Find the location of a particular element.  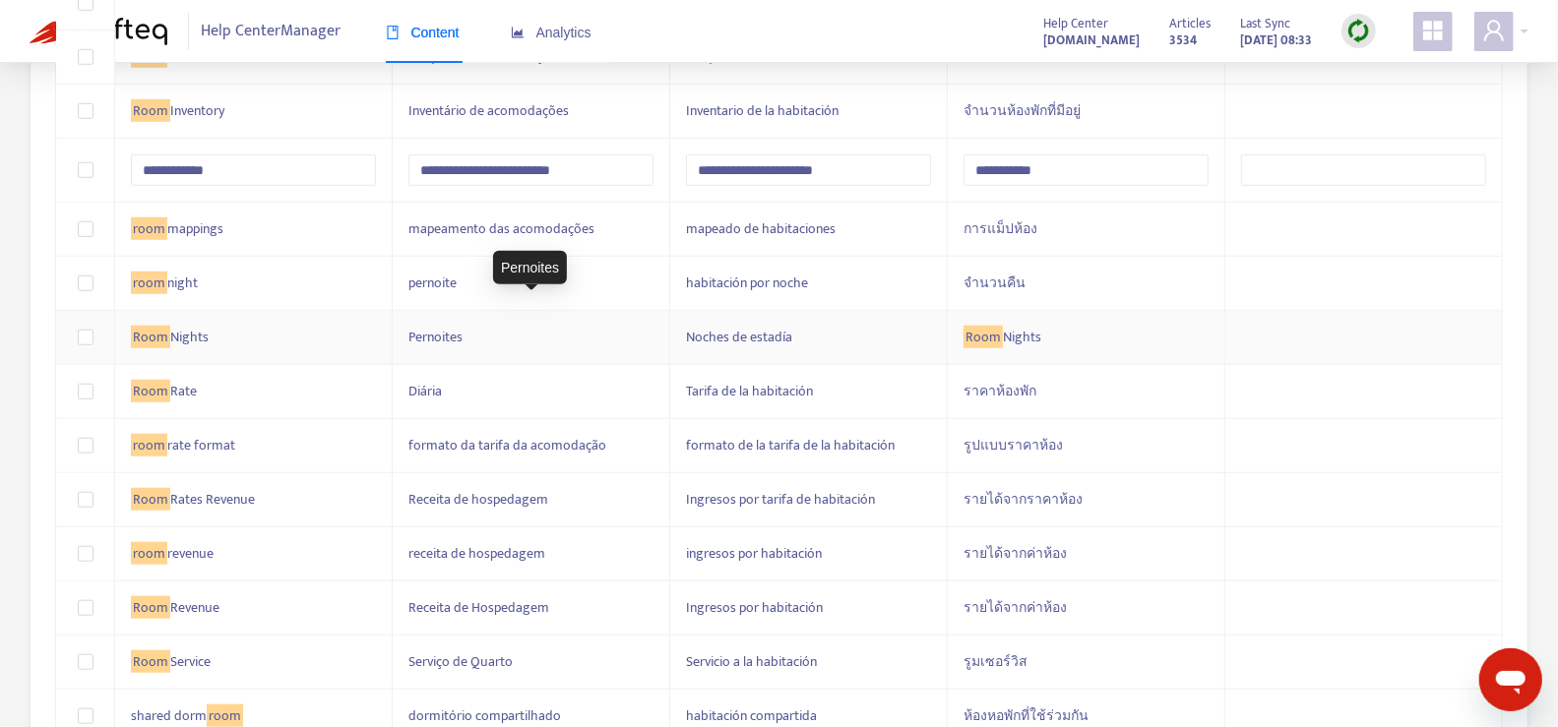

span: Content is located at coordinates (422, 32).